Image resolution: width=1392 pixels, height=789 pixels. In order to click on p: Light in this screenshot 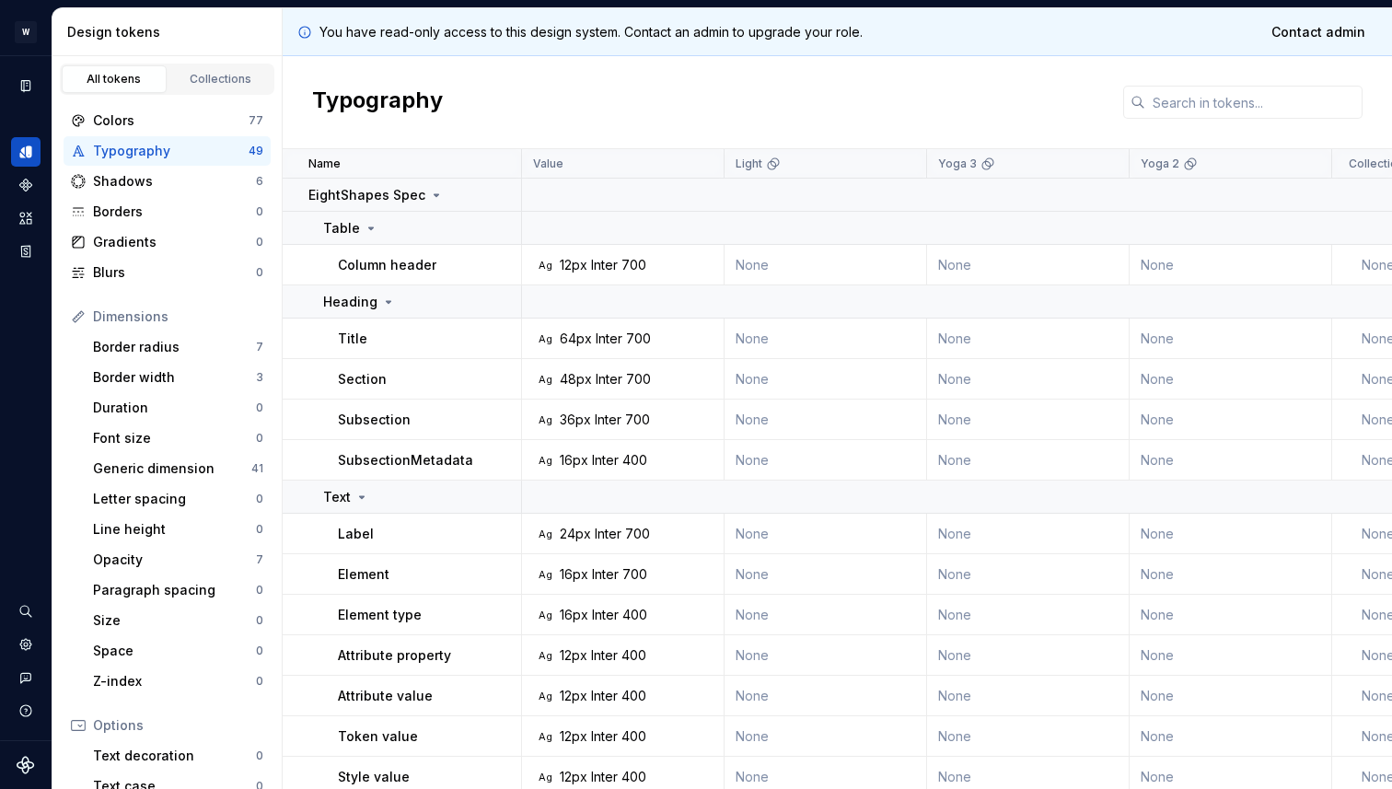, I will do `click(748, 164)`.